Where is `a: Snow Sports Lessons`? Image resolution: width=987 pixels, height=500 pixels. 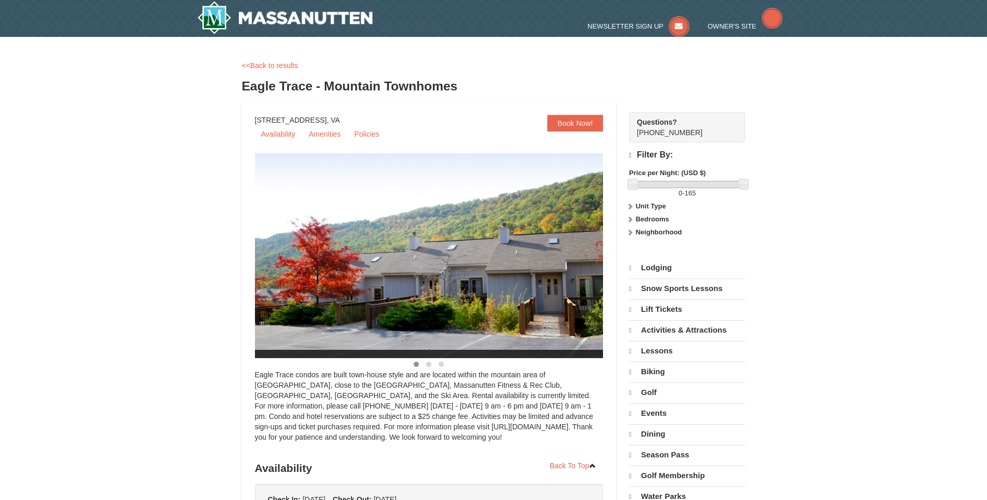
a: Snow Sports Lessons is located at coordinates (687, 289).